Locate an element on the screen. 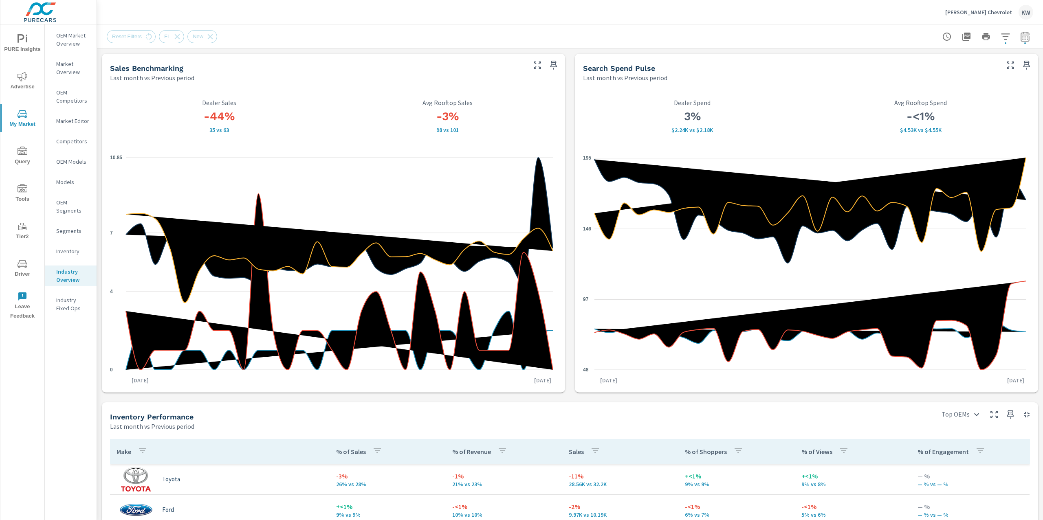  span: Driver is located at coordinates (22, 269).